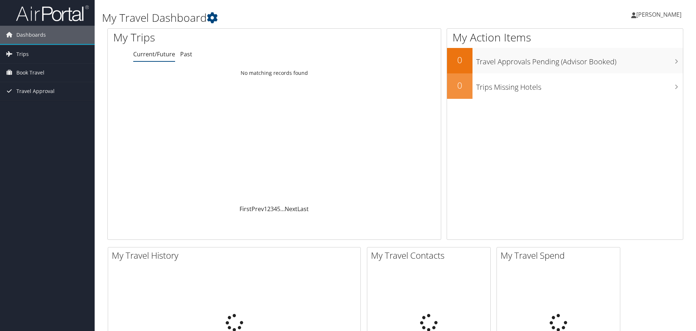  What do you see at coordinates (278, 209) in the screenshot?
I see `a: 5` at bounding box center [278, 209].